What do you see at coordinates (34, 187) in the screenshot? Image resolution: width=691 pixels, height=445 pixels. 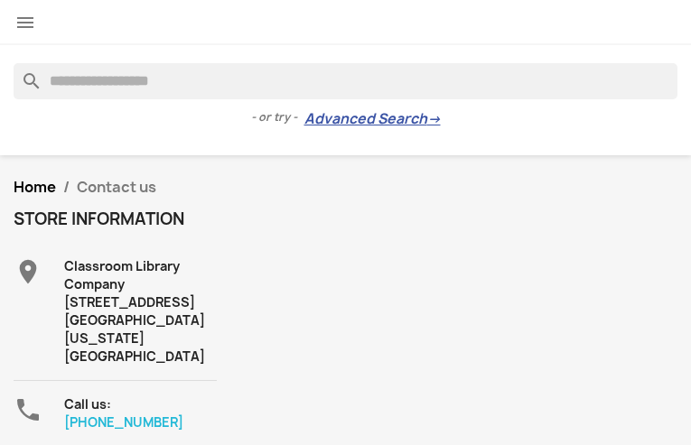 I see `span: Home` at bounding box center [34, 187].